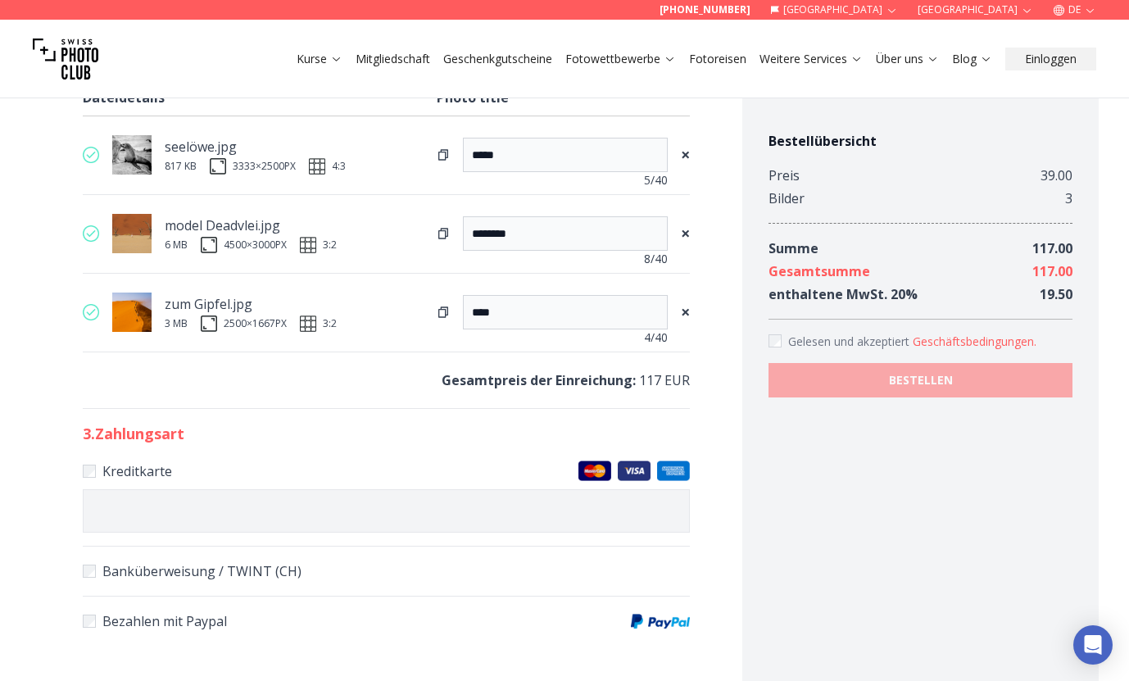 This screenshot has height=681, width=1129. Describe the element at coordinates (655, 338) in the screenshot. I see `span: 4 /40` at that location.